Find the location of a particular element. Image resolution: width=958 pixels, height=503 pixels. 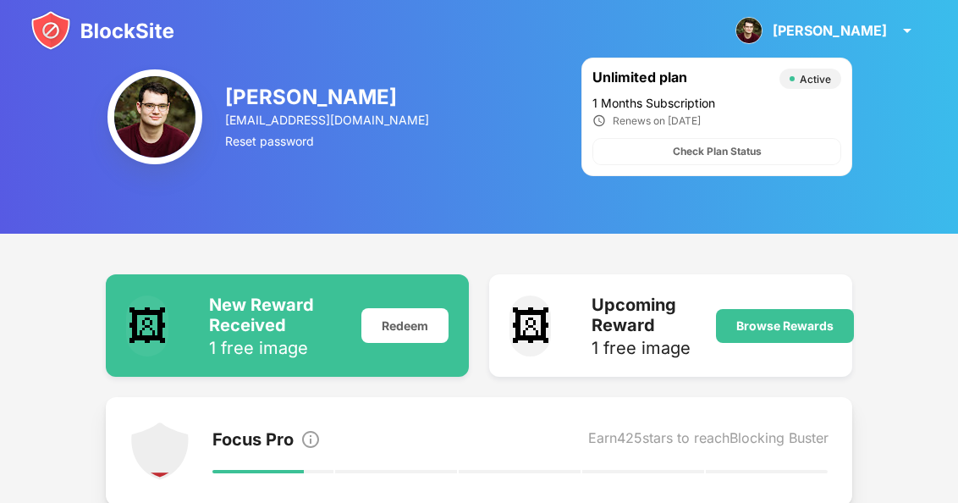

img: info.svg is located at coordinates (311, 439).